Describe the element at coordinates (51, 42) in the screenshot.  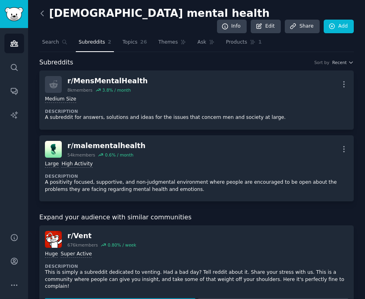
I see `span: Search` at that location.